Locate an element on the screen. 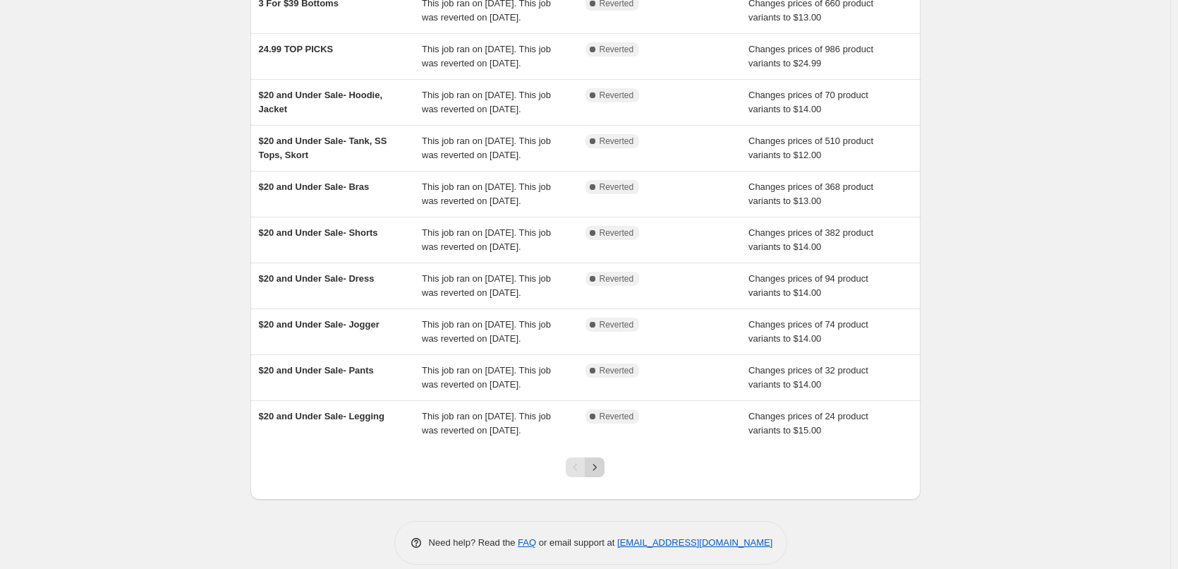 The width and height of the screenshot is (1178, 569). a: FAQ is located at coordinates (527, 542).